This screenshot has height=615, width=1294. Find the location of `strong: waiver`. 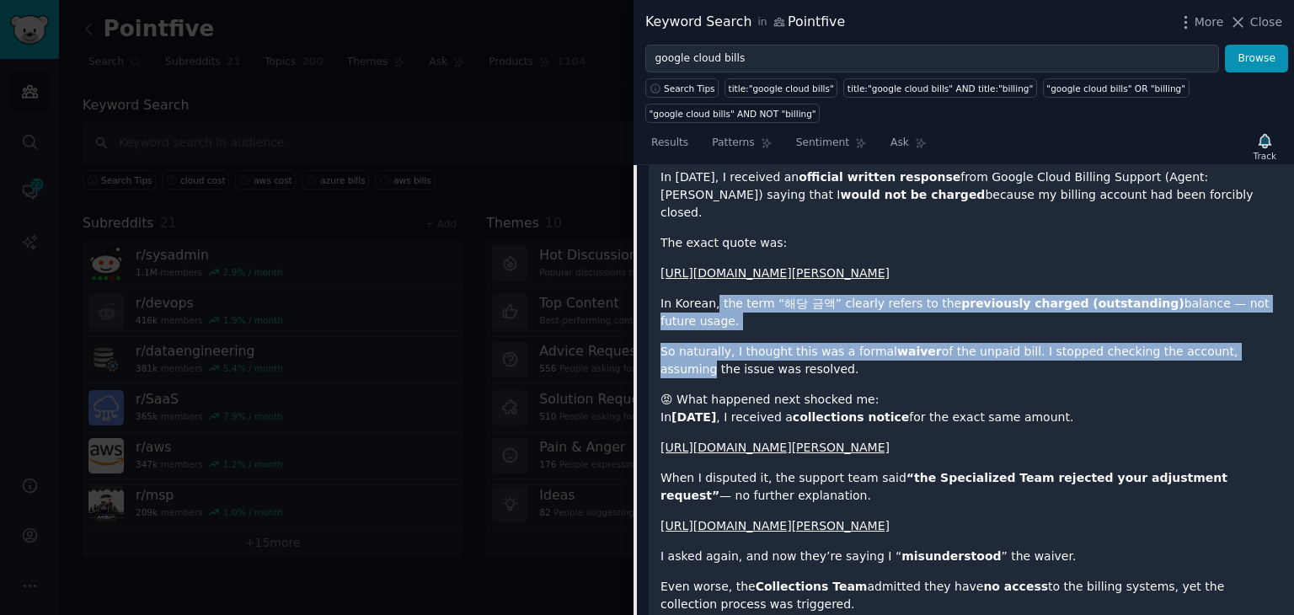

strong: waiver is located at coordinates (919, 351).